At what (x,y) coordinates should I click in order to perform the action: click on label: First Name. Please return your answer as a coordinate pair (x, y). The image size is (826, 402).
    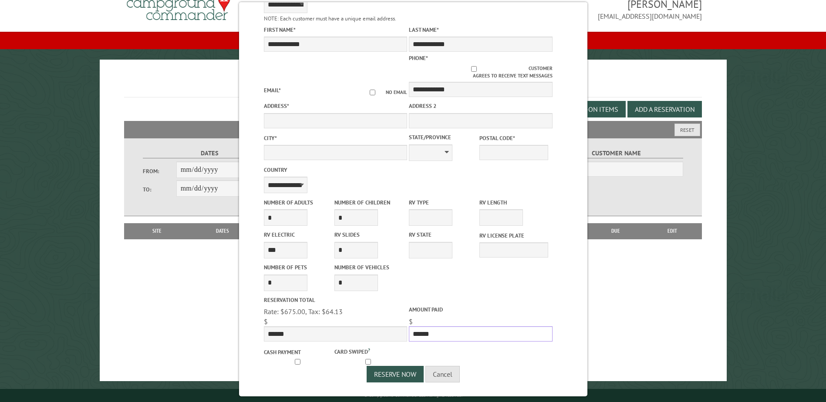
    Looking at the image, I should click on (335, 30).